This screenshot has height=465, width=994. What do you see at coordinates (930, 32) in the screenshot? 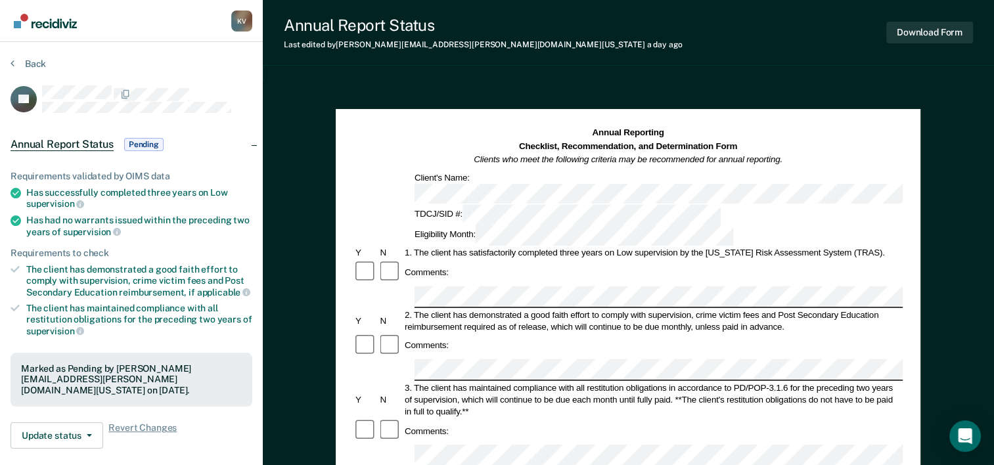
I see `button: Download Form` at bounding box center [930, 32].